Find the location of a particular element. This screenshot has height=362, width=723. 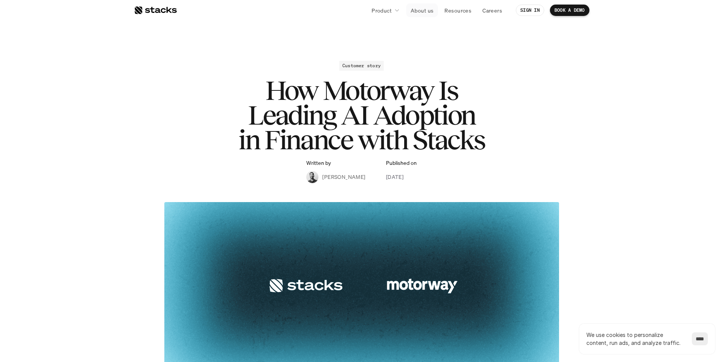

a: About us is located at coordinates (422, 10).